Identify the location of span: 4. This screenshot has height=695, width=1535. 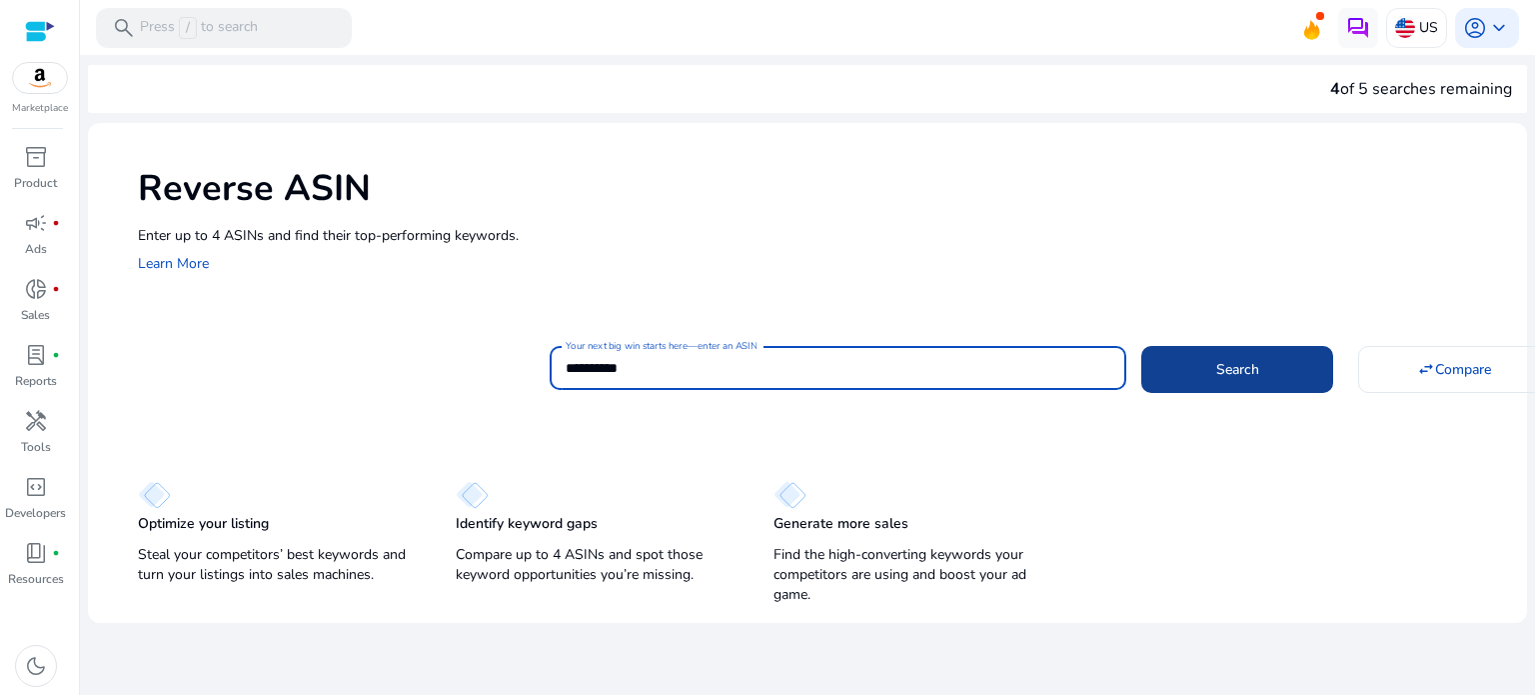
(1335, 89).